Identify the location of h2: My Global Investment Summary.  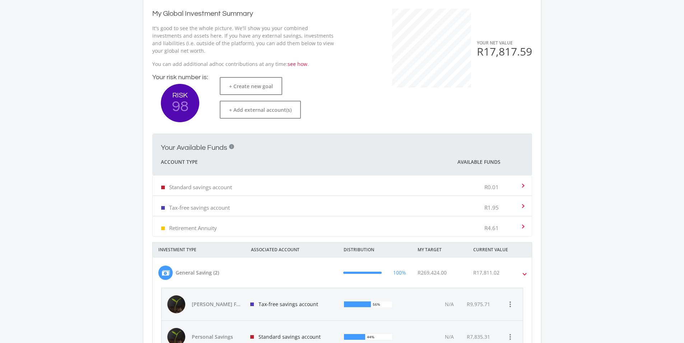
(202, 14).